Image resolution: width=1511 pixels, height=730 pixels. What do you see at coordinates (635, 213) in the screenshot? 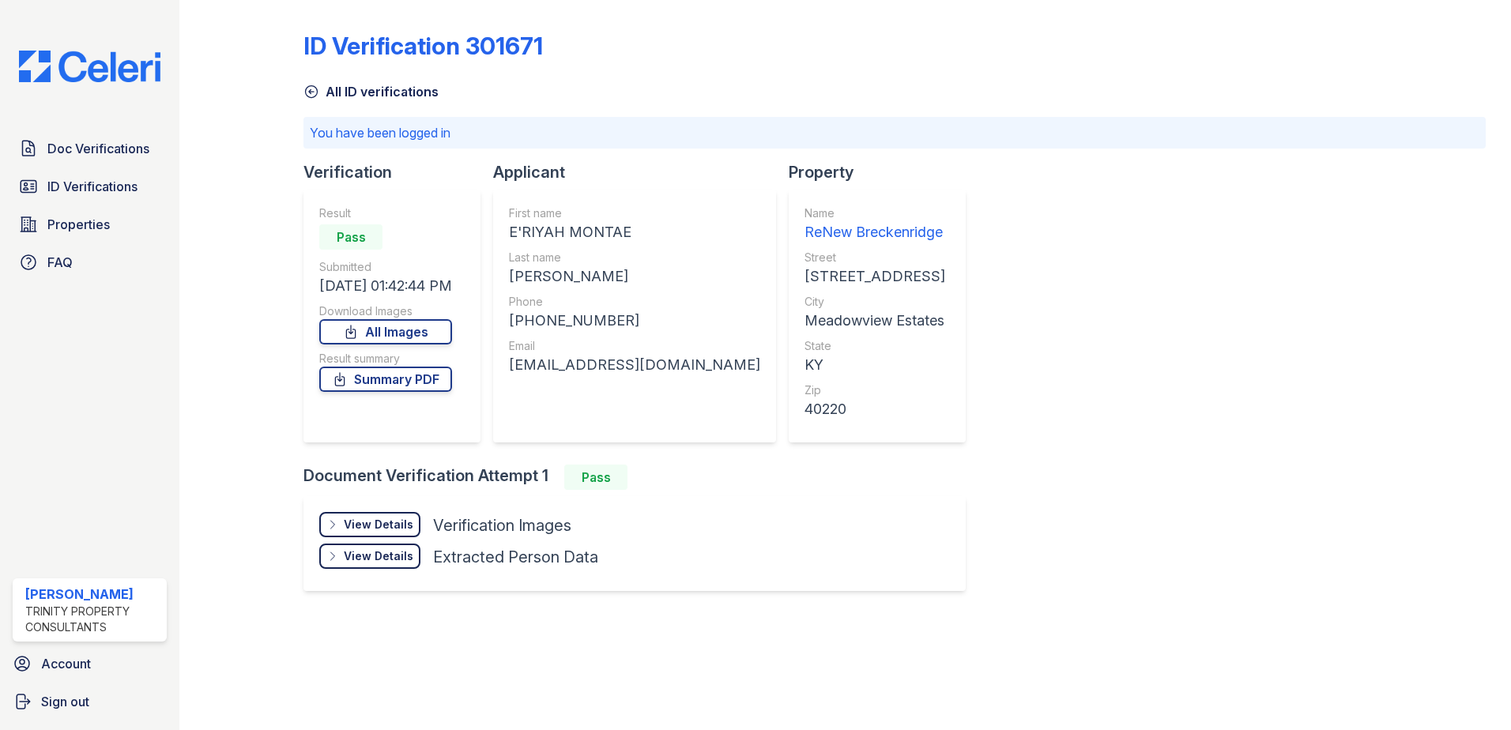
I see `div: First name` at bounding box center [635, 213].